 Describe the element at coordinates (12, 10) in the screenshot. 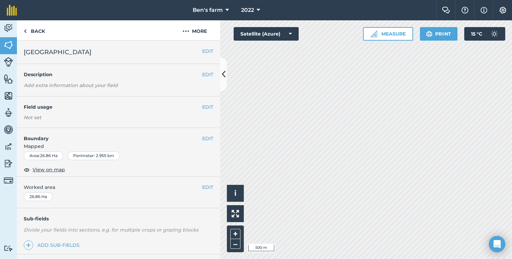

I see `img: fieldmargin Logo` at that location.